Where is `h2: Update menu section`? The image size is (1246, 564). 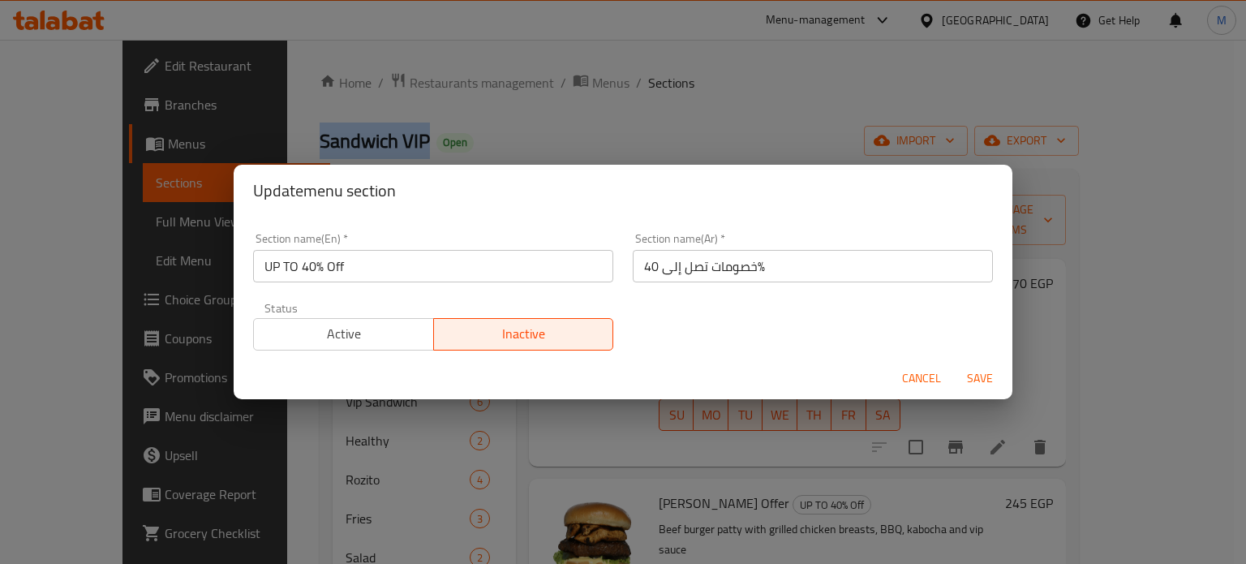
h2: Update menu section is located at coordinates (623, 191).